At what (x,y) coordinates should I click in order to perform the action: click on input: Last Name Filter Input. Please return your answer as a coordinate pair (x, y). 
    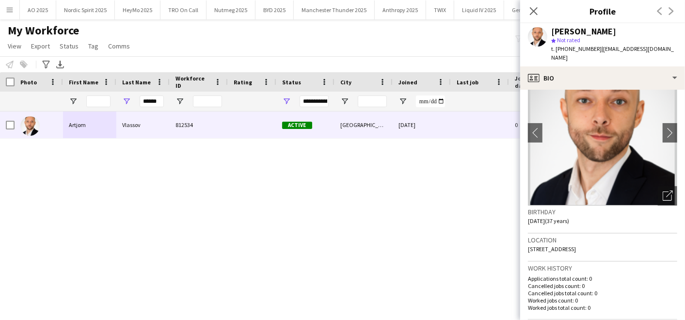
    Looking at the image, I should click on (152, 101).